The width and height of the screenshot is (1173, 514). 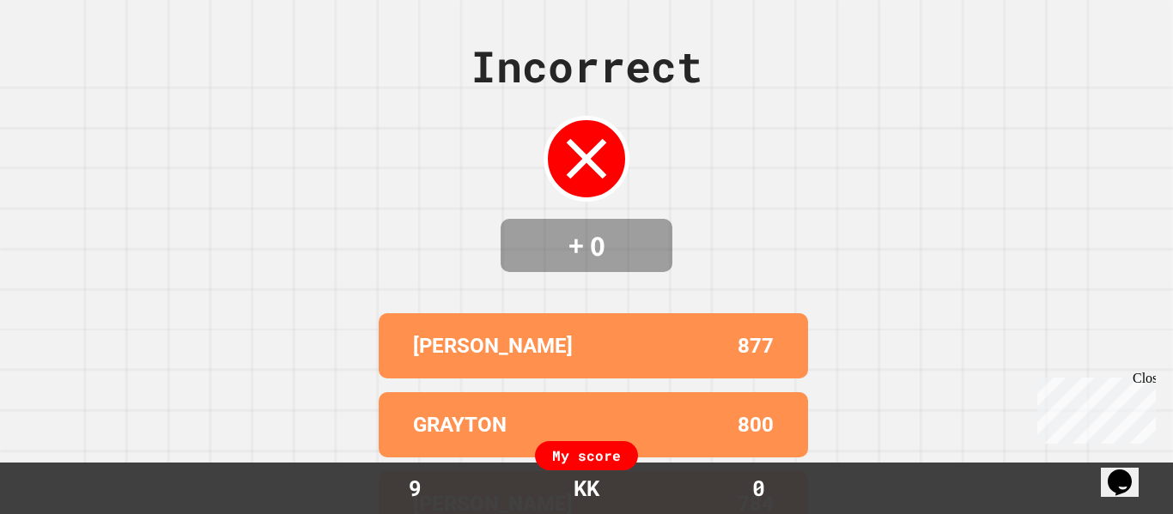 What do you see at coordinates (459, 425) in the screenshot?
I see `p: GRAYTON` at bounding box center [459, 425].